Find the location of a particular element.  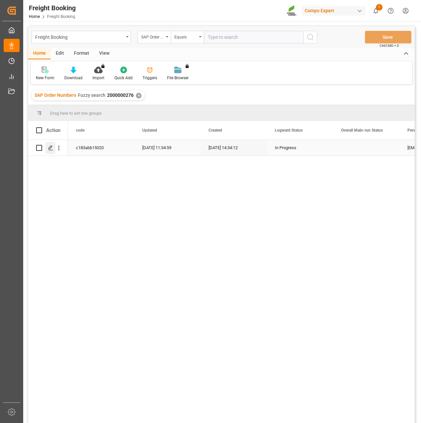

div: Equals is located at coordinates (186, 36).